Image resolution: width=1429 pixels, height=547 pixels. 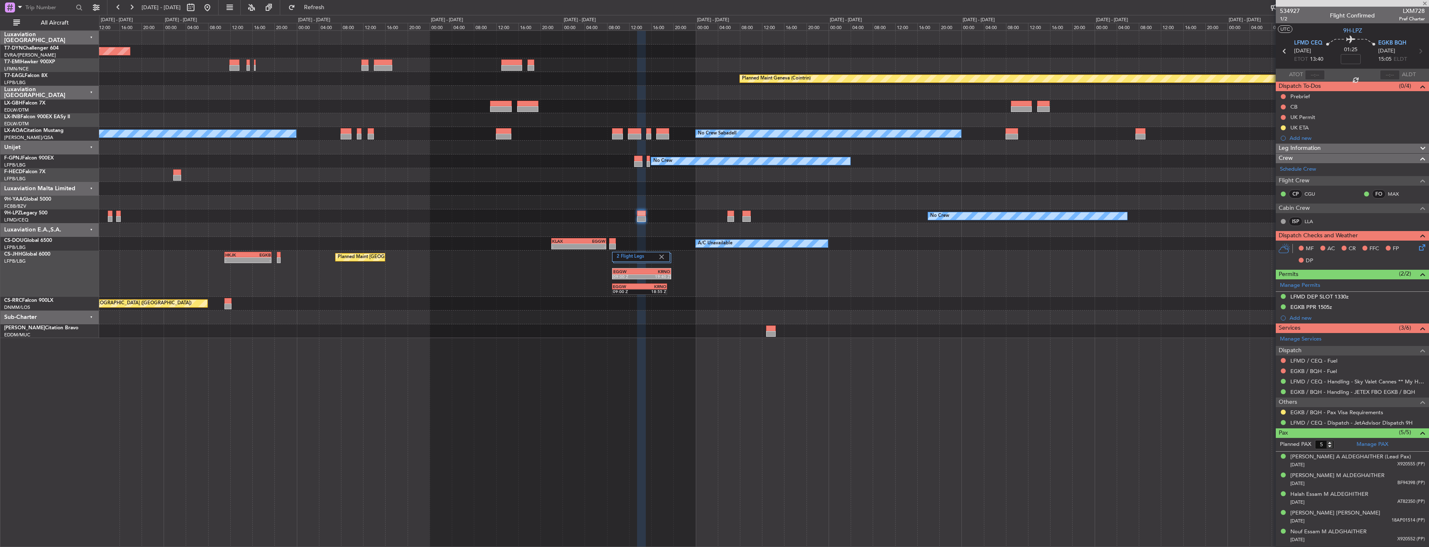 I want to click on div: Prebrief, so click(x=1300, y=96).